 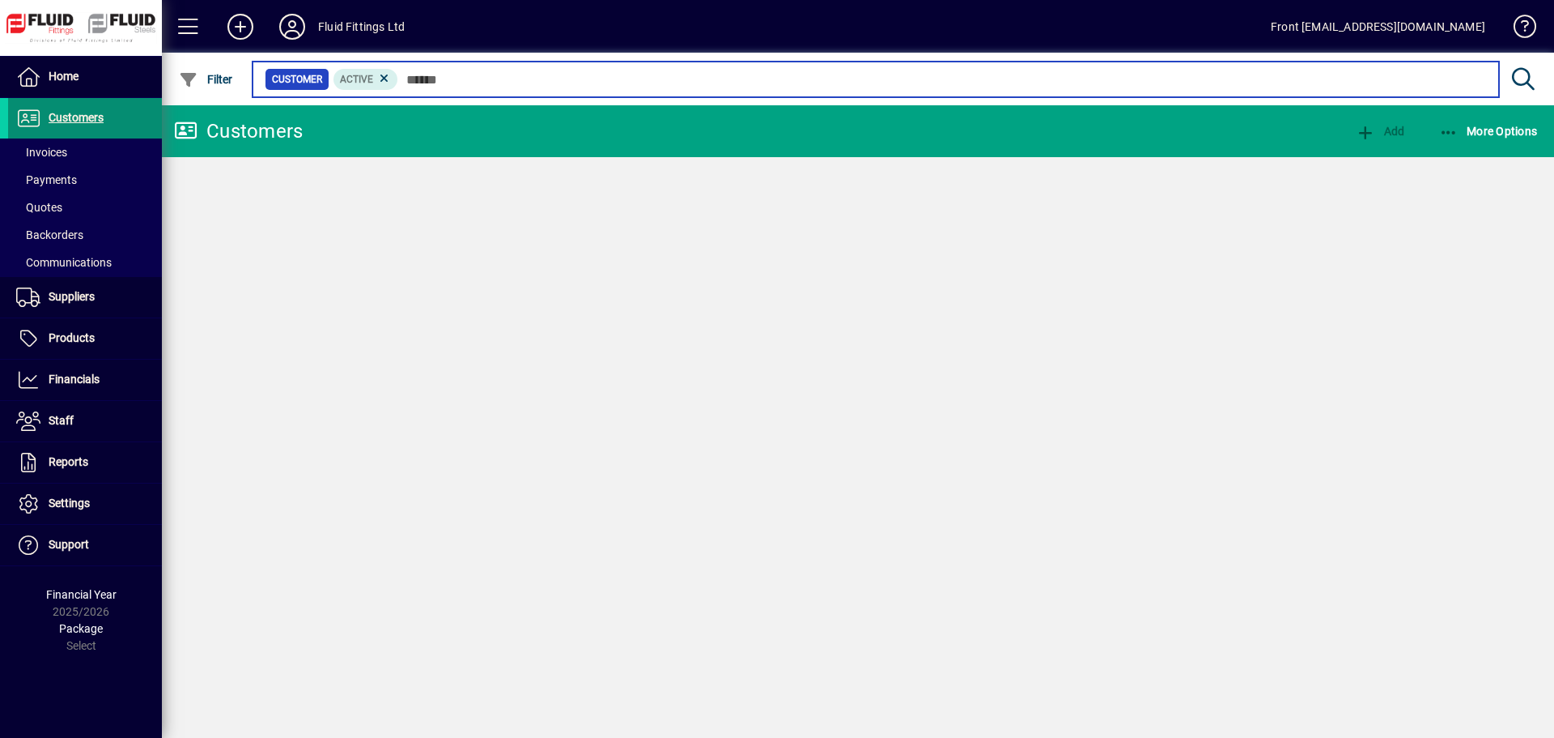 What do you see at coordinates (366, 79) in the screenshot?
I see `mat-chip: Activation Status: Active` at bounding box center [366, 79].